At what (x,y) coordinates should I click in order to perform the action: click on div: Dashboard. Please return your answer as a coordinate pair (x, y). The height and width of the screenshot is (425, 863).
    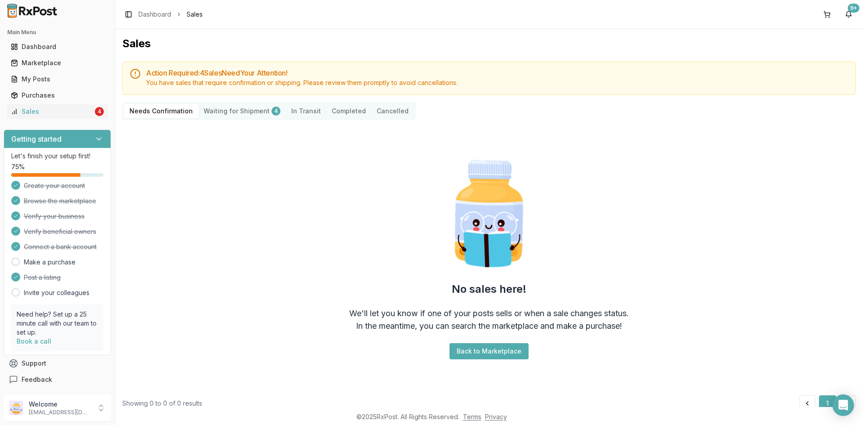
    Looking at the image, I should click on (57, 47).